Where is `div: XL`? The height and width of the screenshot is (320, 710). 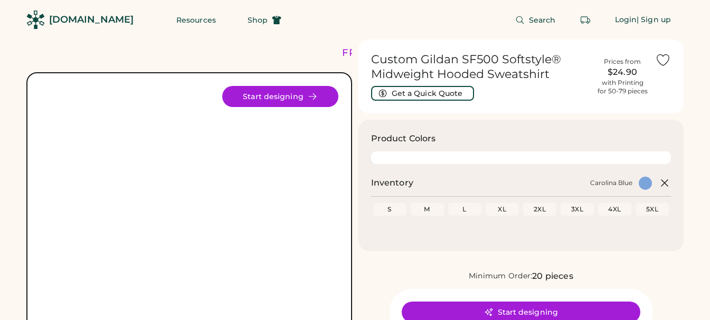 div: XL is located at coordinates (502, 210).